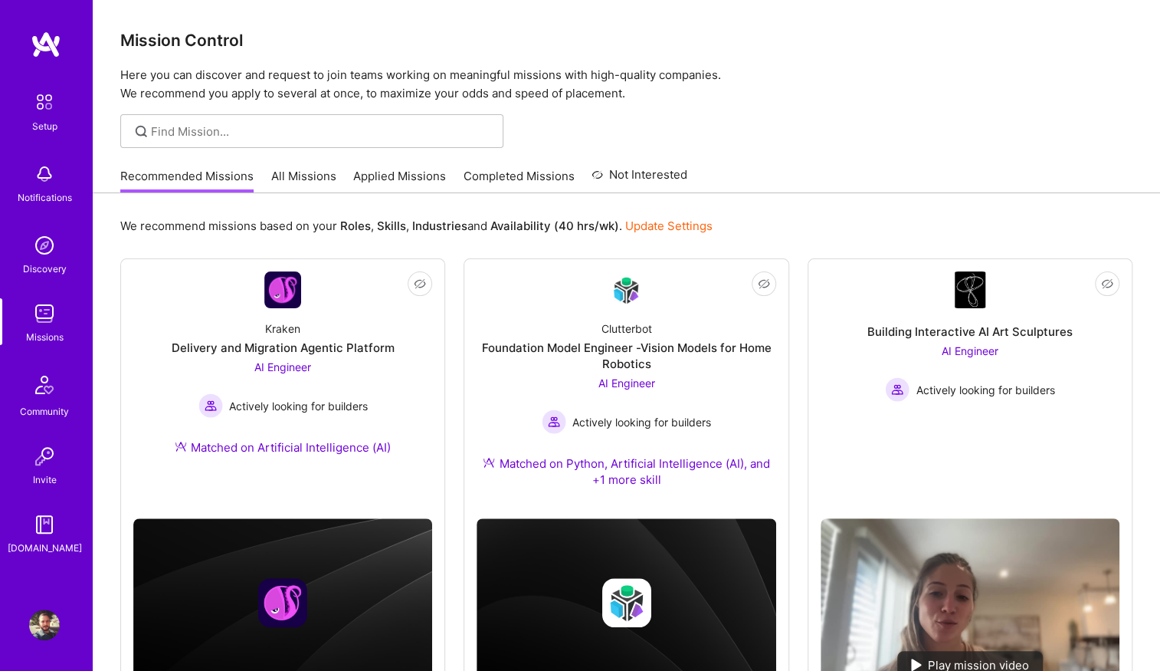 The image size is (1160, 671). I want to click on a: Update Settings, so click(669, 225).